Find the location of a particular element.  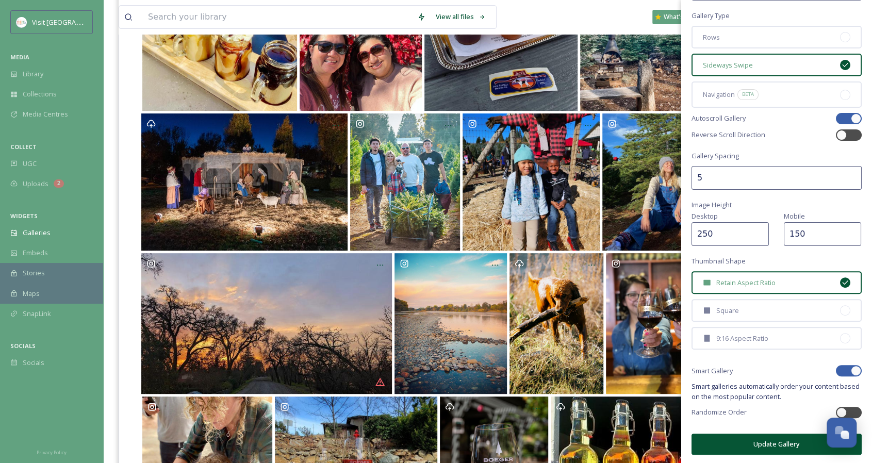

div: View all files is located at coordinates (461, 17).